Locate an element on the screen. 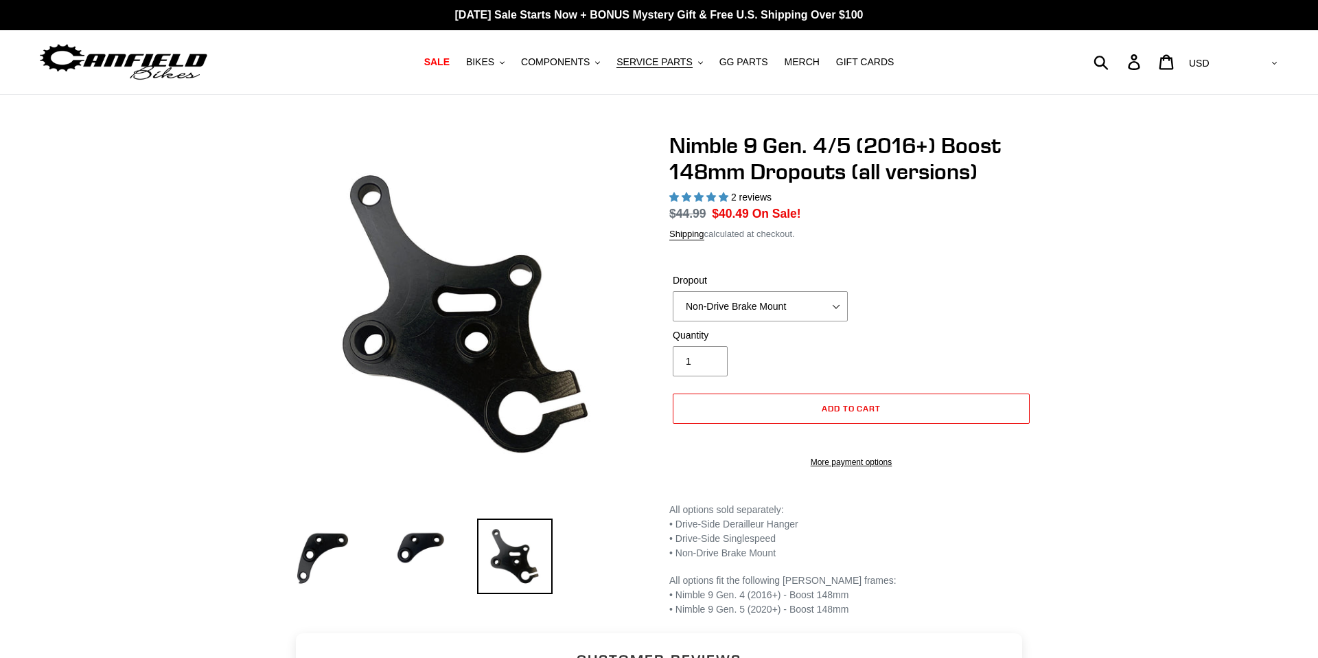 The height and width of the screenshot is (658, 1318). span: GIFT CARDS is located at coordinates (865, 62).